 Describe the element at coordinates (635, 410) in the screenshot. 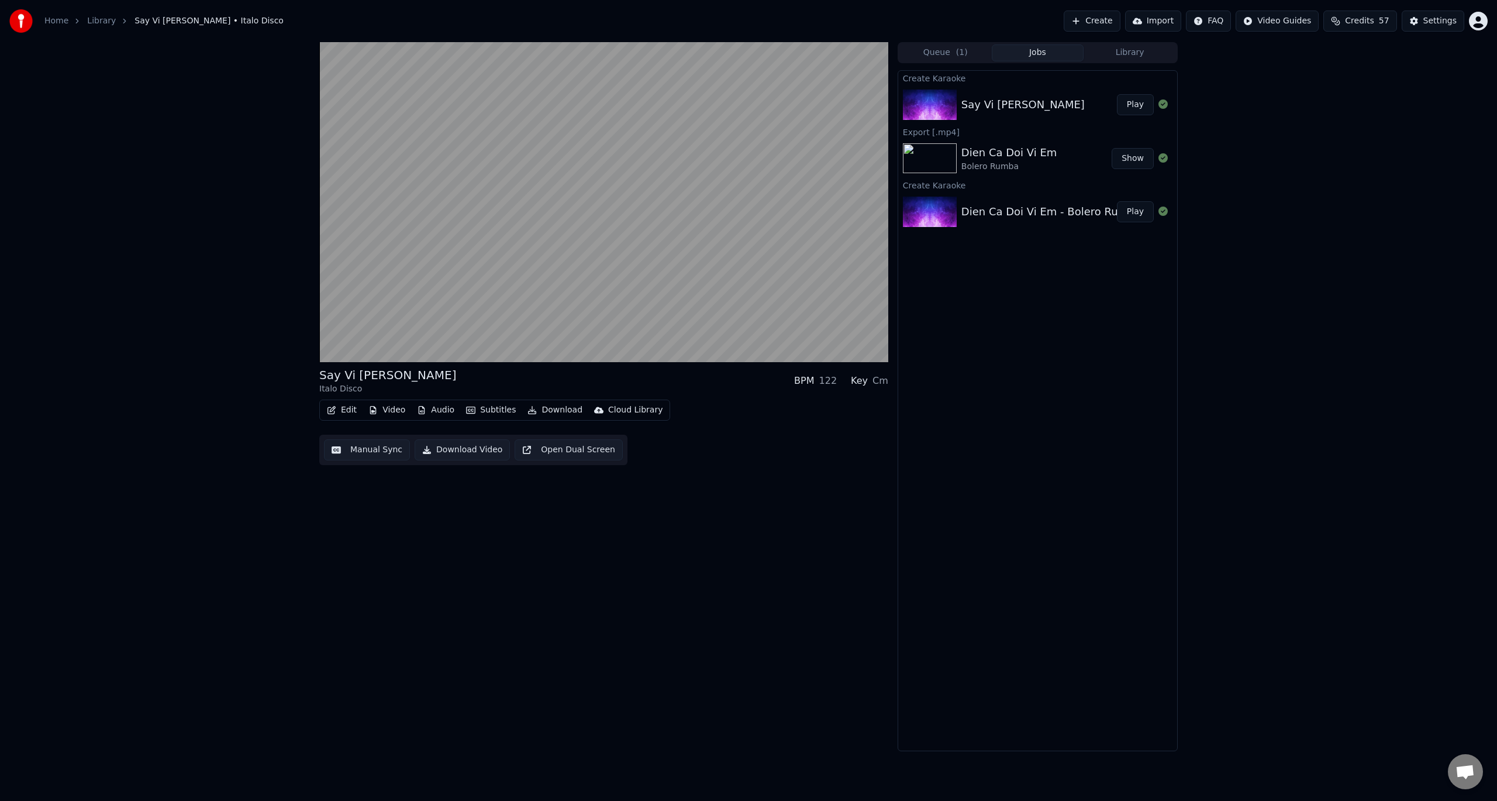

I see `div: Cloud Library` at that location.